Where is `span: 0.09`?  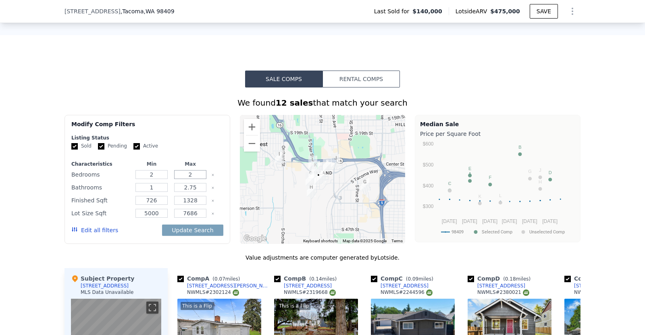 span: 0.09 is located at coordinates (413, 279).